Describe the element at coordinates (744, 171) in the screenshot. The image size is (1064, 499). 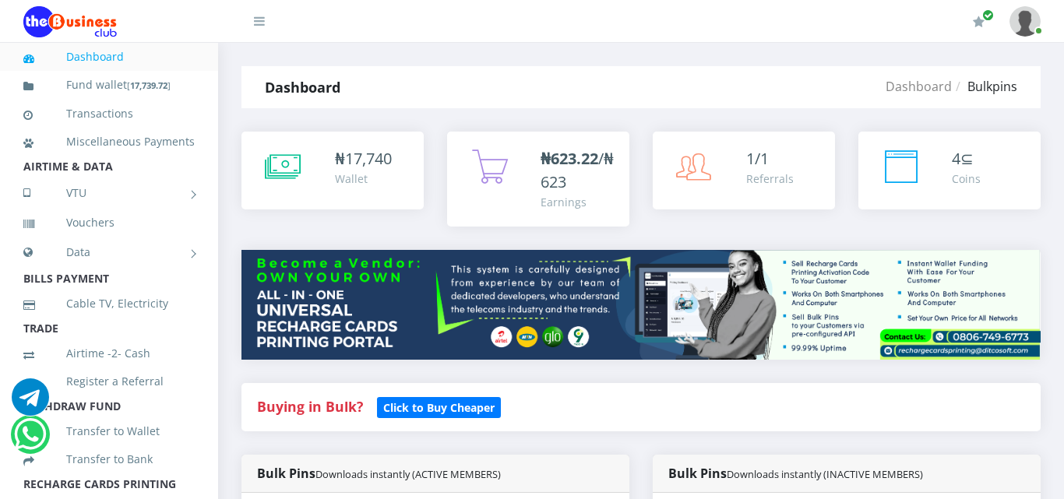
I see `a: 1/1 Referrals` at that location.